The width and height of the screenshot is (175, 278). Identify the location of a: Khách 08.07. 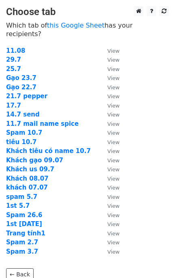
(27, 179).